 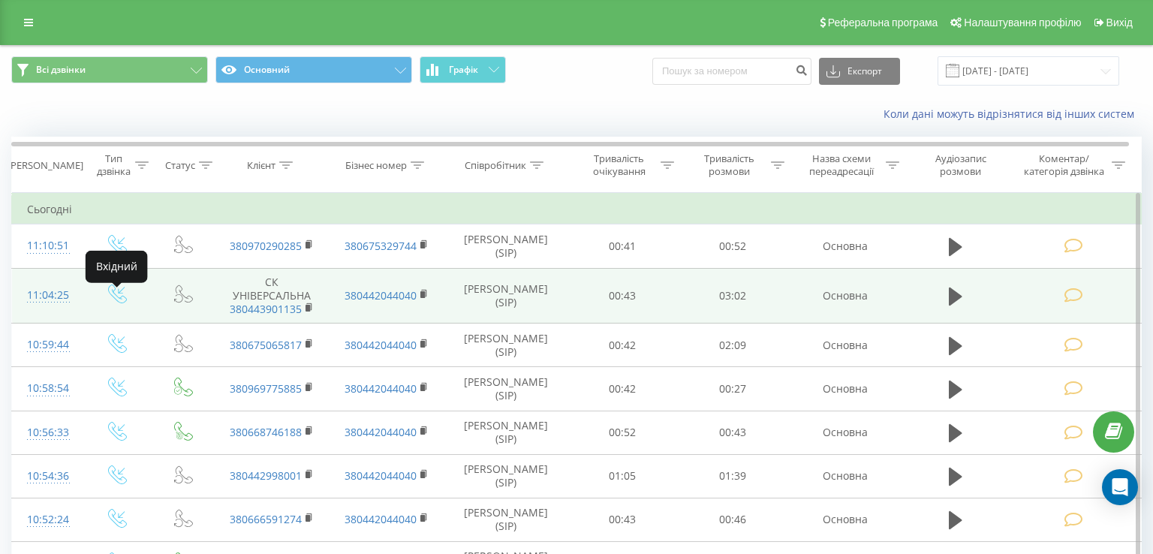 What do you see at coordinates (462, 70) in the screenshot?
I see `button: Графік` at bounding box center [462, 70].